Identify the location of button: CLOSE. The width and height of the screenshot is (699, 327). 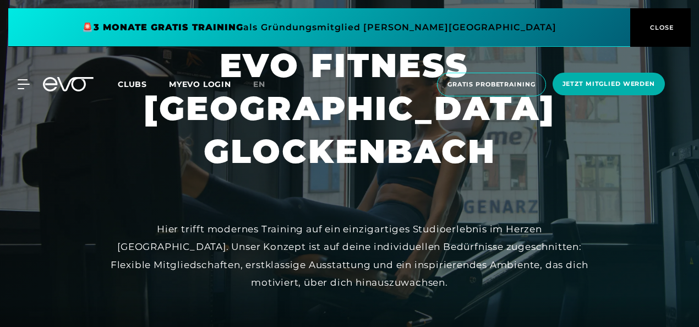
(660, 28).